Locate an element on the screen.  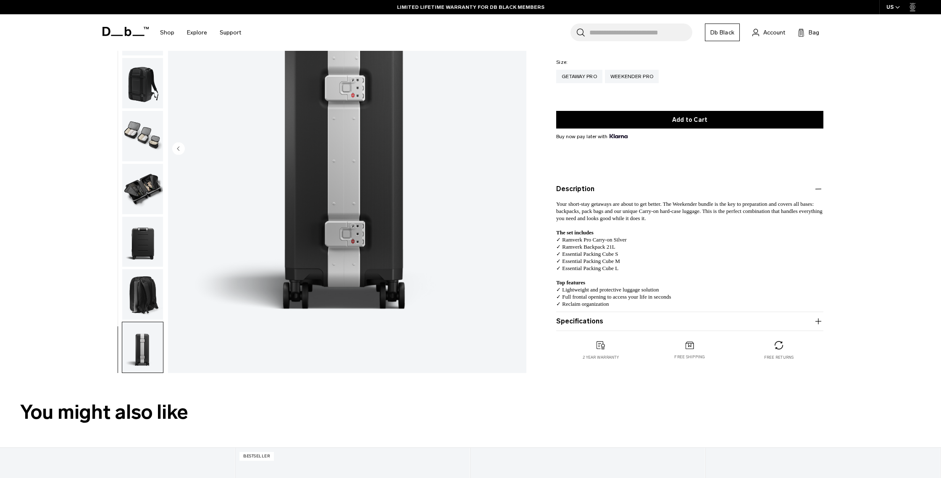
button: Bag is located at coordinates (808, 32).